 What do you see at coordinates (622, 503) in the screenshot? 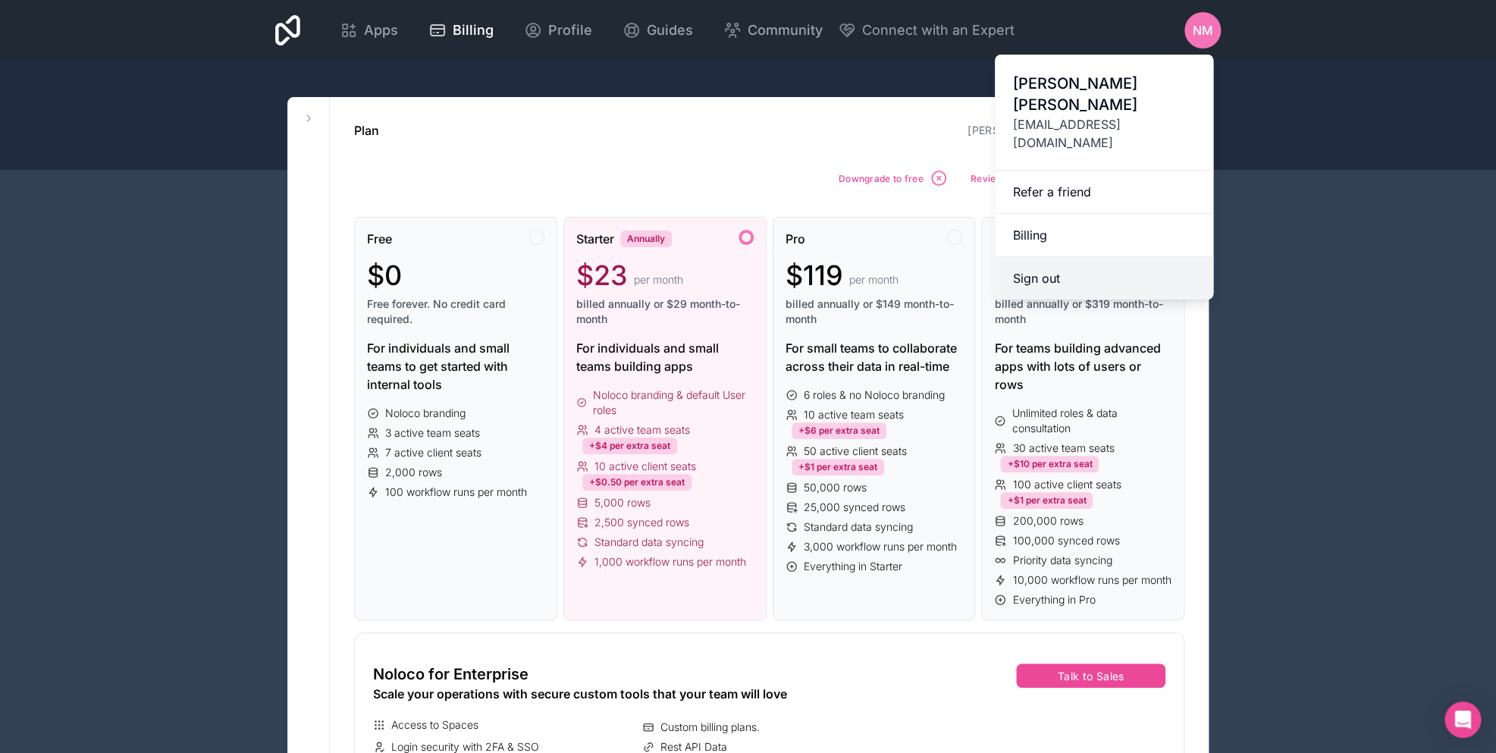
I see `span: 5,000 rows` at bounding box center [622, 503].